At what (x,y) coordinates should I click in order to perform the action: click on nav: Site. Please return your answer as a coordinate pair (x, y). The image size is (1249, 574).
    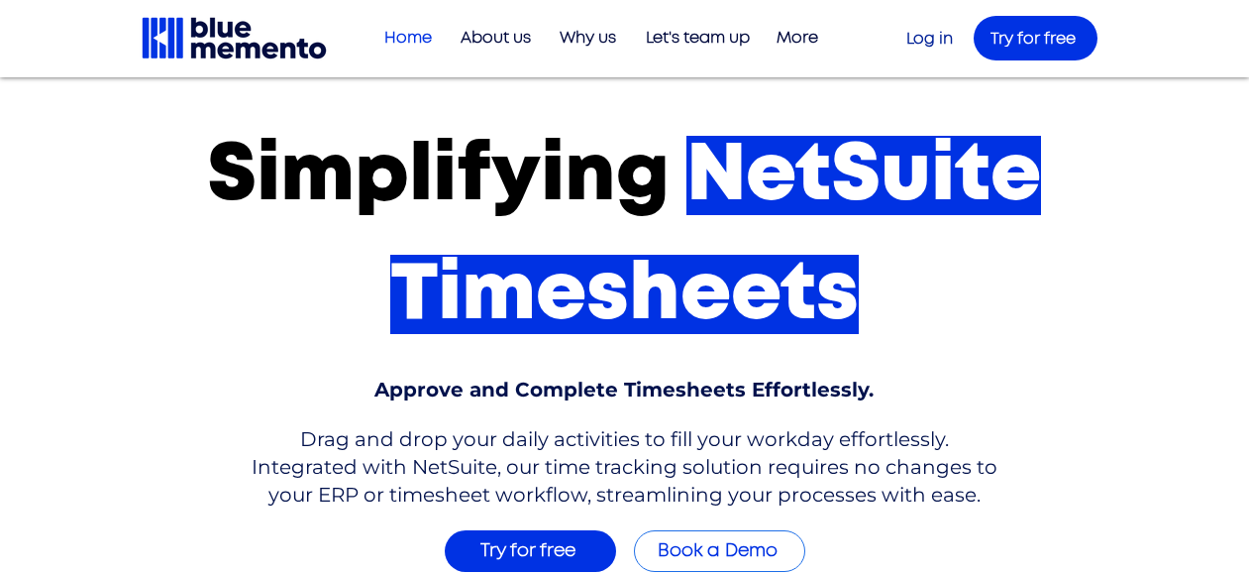
    Looking at the image, I should click on (597, 38).